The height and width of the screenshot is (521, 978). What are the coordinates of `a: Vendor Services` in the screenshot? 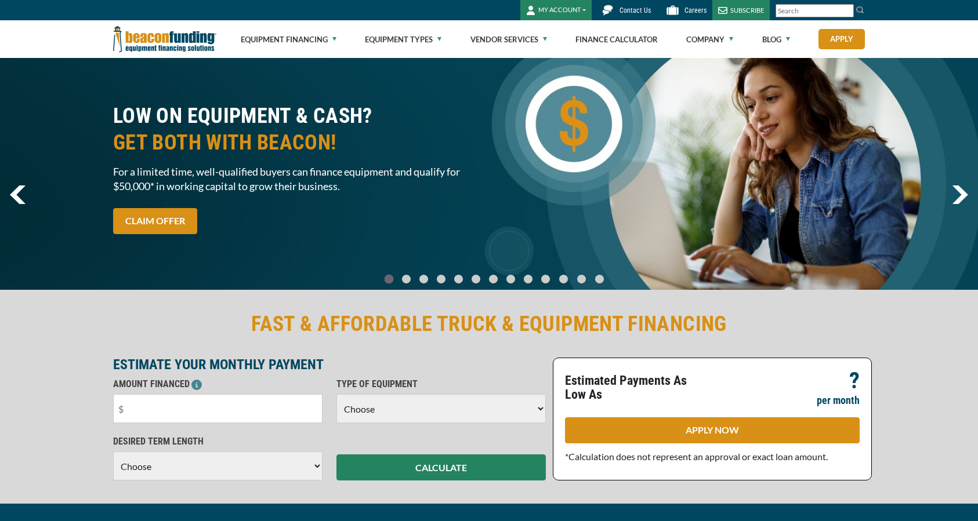 It's located at (509, 39).